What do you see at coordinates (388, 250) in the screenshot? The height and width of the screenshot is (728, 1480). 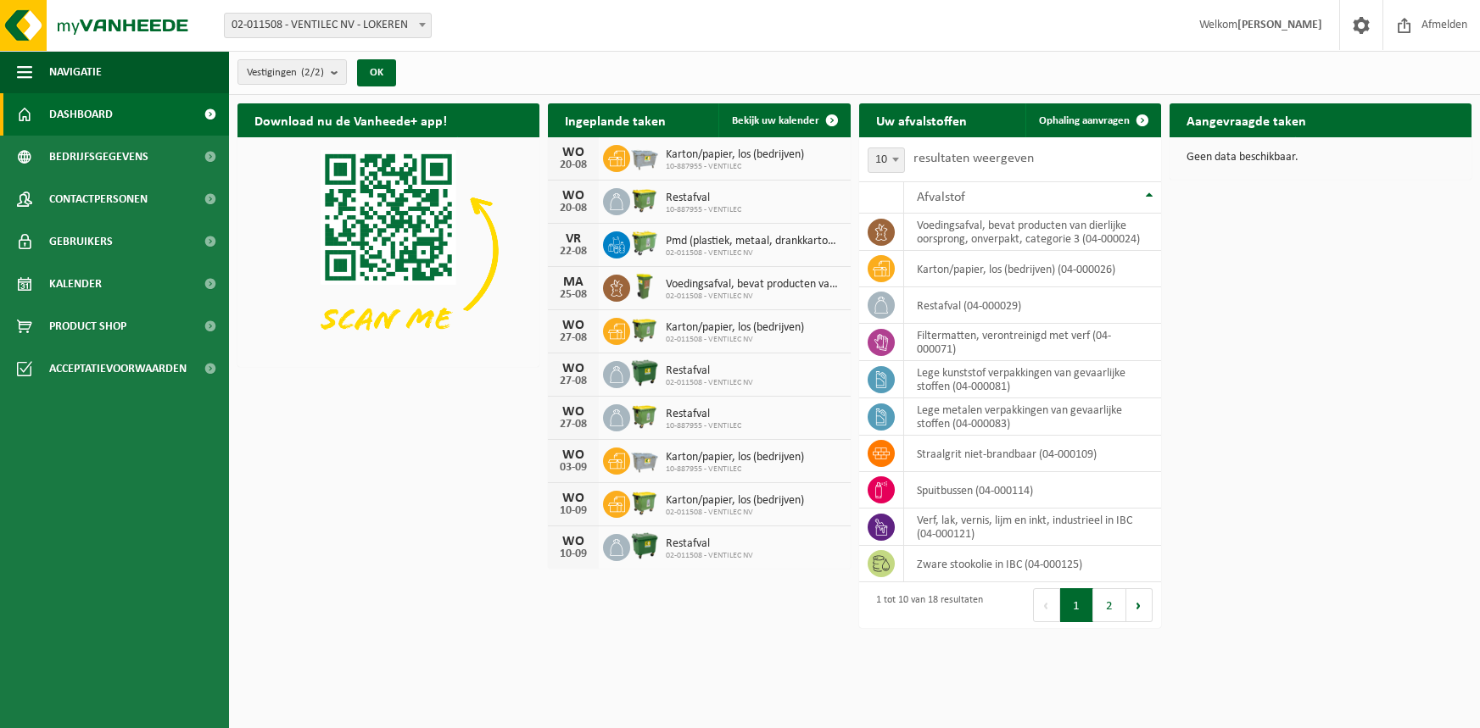 I see `img: Download de VHEPlus App` at bounding box center [388, 250].